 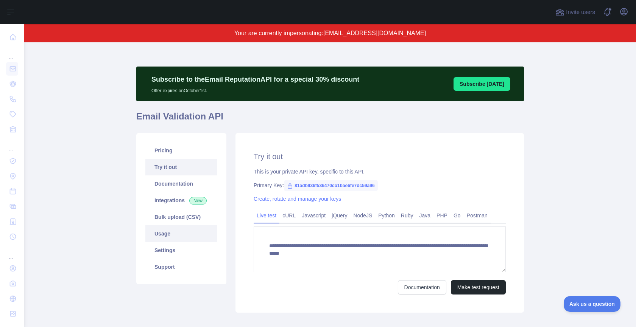 What do you see at coordinates (181, 217) in the screenshot?
I see `a: Bulk upload (CSV)` at bounding box center [181, 217].